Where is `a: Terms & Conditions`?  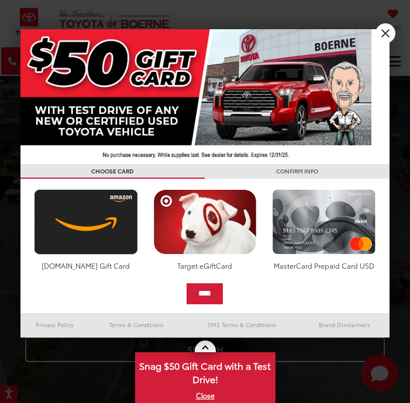 a: Terms & Conditions is located at coordinates (136, 325).